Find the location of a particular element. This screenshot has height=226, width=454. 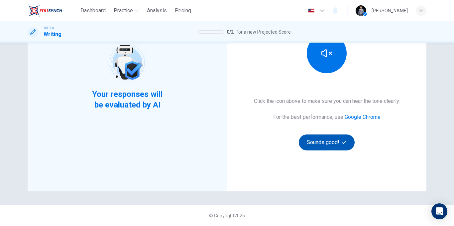

a: Dashboard is located at coordinates (93, 11).